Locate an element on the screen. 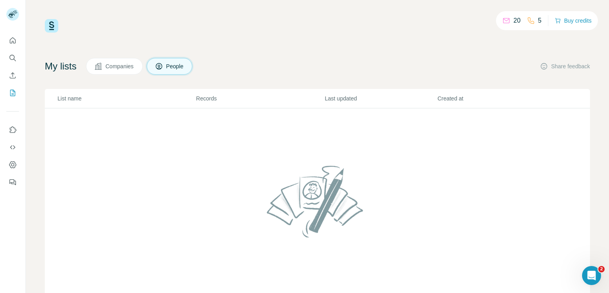 The width and height of the screenshot is (609, 293). button: Use Surfe on LinkedIn is located at coordinates (13, 130).